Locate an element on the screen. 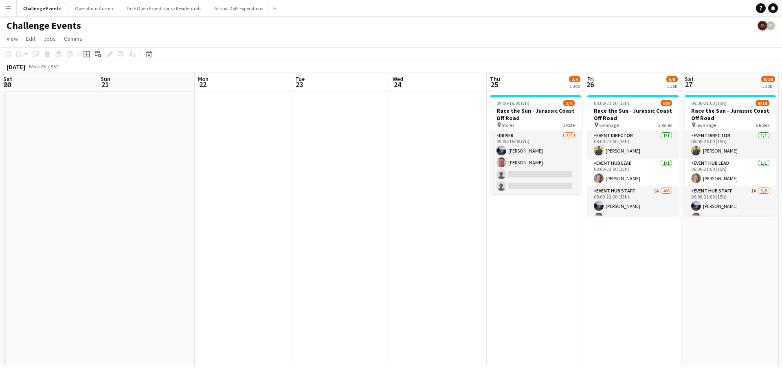 The image size is (782, 380). app-job-card: 08:00-21:00 (13h)6/8Race the Sun - Jurassic Coast Off Road Swanage3 RolesEvent Director1/108:00-2... is located at coordinates (633, 156).